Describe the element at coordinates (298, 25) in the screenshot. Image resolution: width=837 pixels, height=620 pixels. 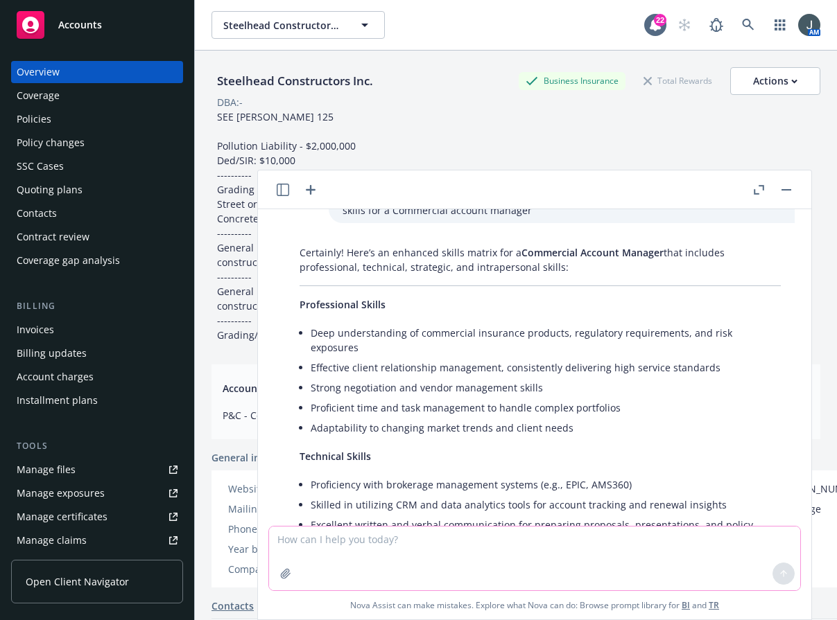
I see `button: Steelhead Constructors Inc.` at that location.